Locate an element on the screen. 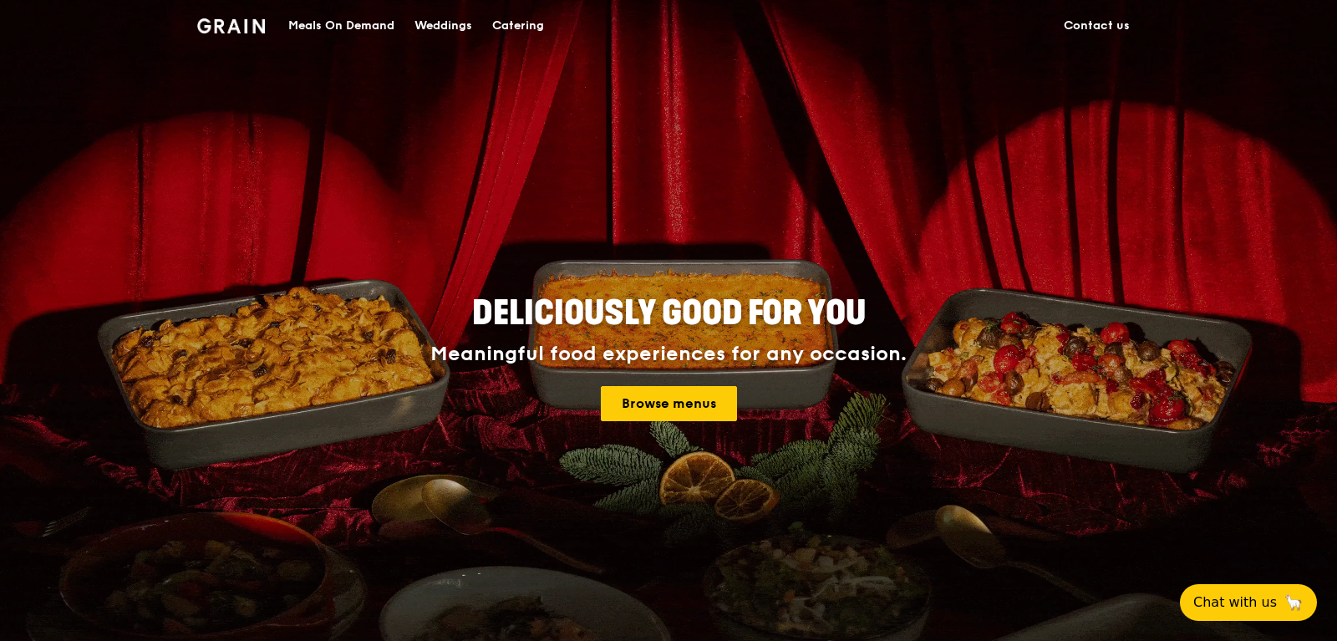  img: Grain is located at coordinates (231, 26).